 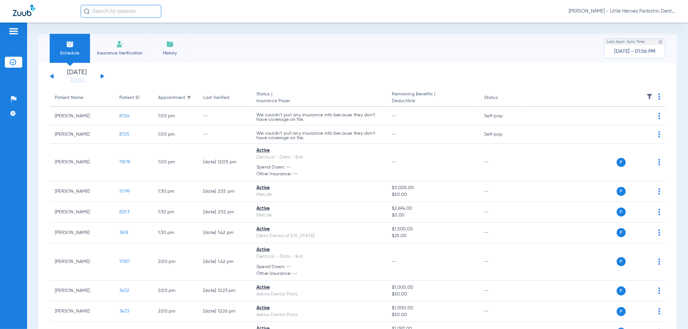 What do you see at coordinates (124, 291) in the screenshot?
I see `span: 3432` at bounding box center [124, 291].